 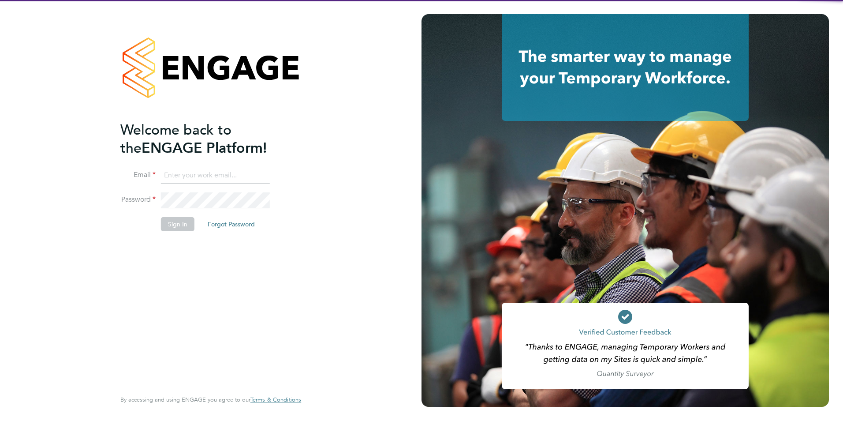 I want to click on span: Terms & Conditions, so click(x=276, y=399).